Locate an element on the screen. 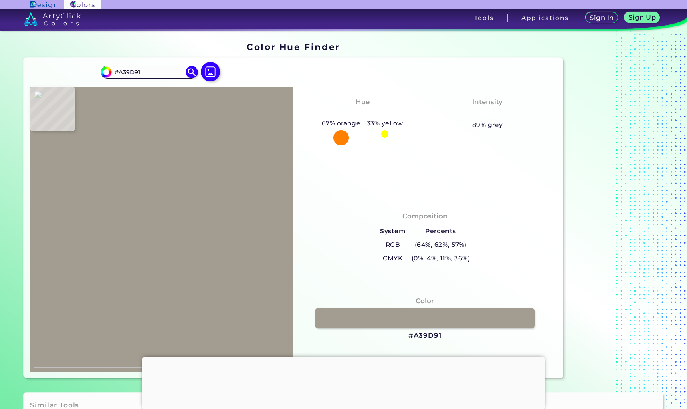 The height and width of the screenshot is (409, 687). img: icon picture is located at coordinates (210, 72).